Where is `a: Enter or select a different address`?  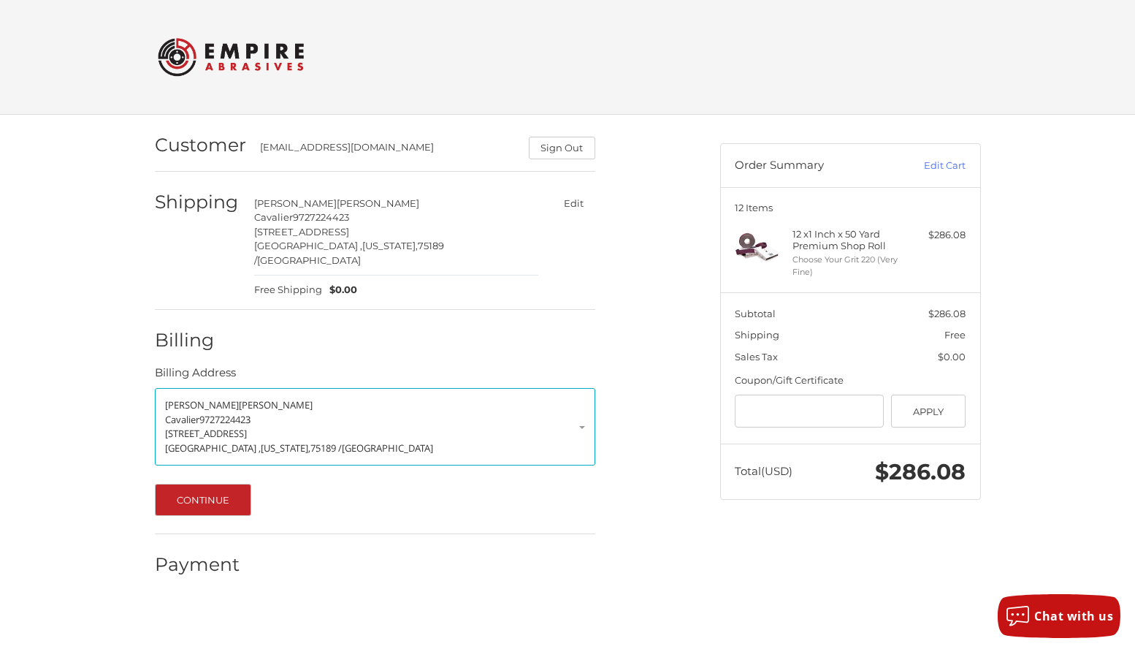
a: Enter or select a different address is located at coordinates (375, 427).